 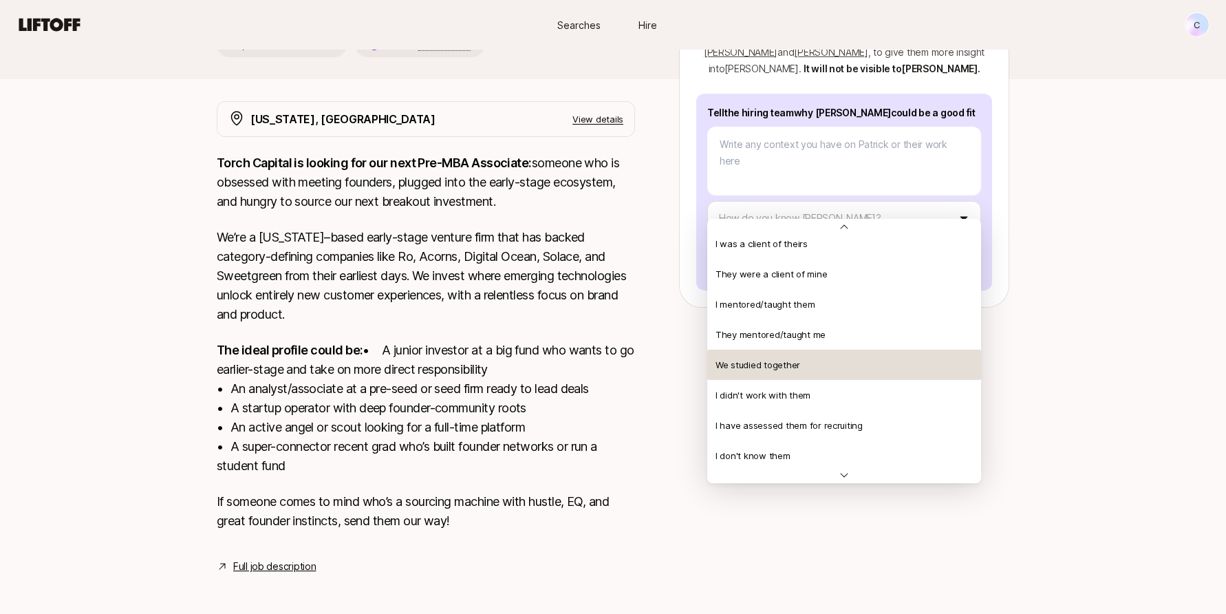 I want to click on p: I mentored/taught them, so click(x=765, y=304).